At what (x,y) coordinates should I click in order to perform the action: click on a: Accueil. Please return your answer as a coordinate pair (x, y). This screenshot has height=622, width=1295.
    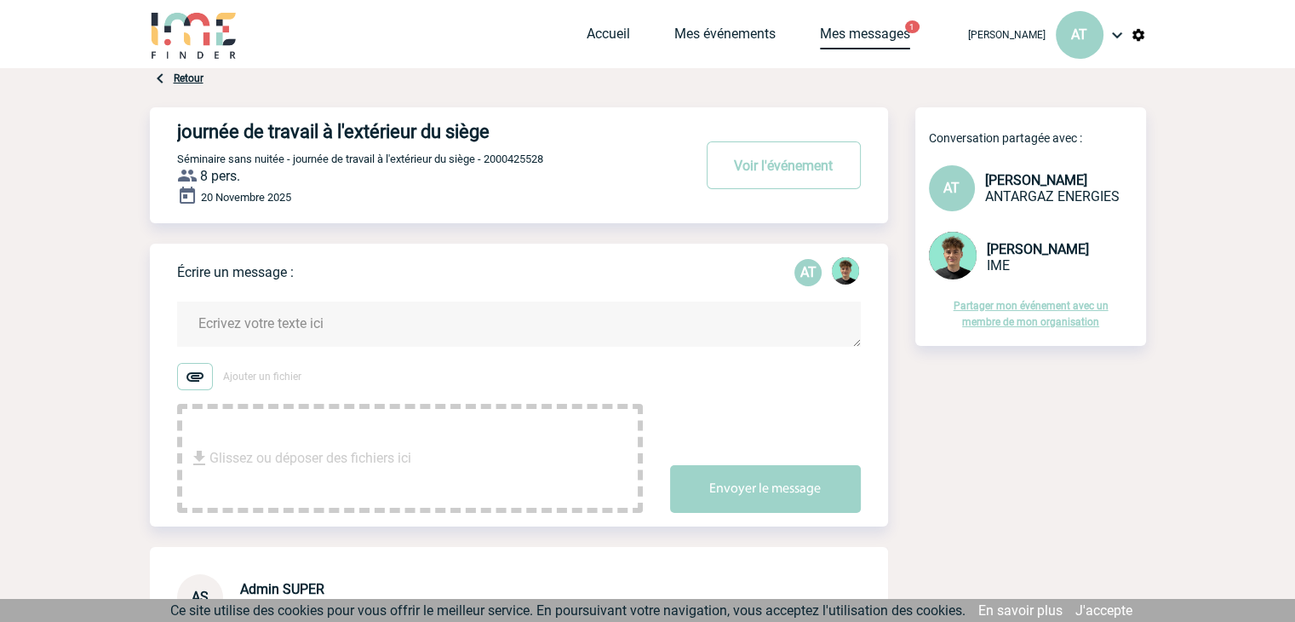
    Looking at the image, I should click on (608, 37).